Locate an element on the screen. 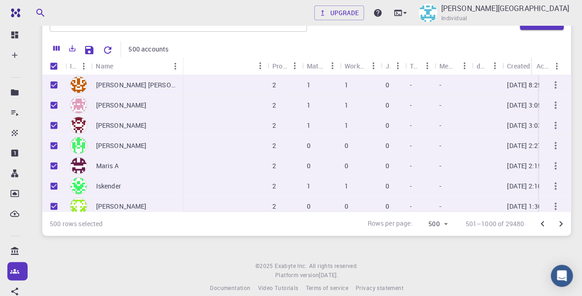 The image size is (582, 296). p: 500 accounts is located at coordinates (148, 49).